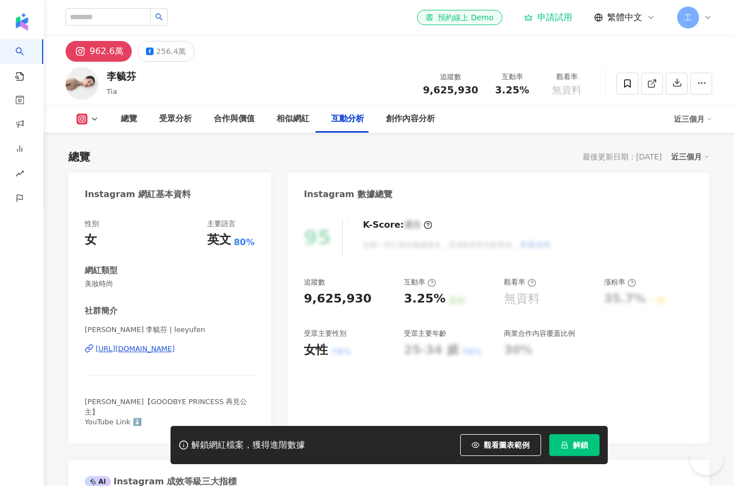 The width and height of the screenshot is (734, 486). Describe the element at coordinates (101, 311) in the screenshot. I see `div: 社群簡介` at that location.